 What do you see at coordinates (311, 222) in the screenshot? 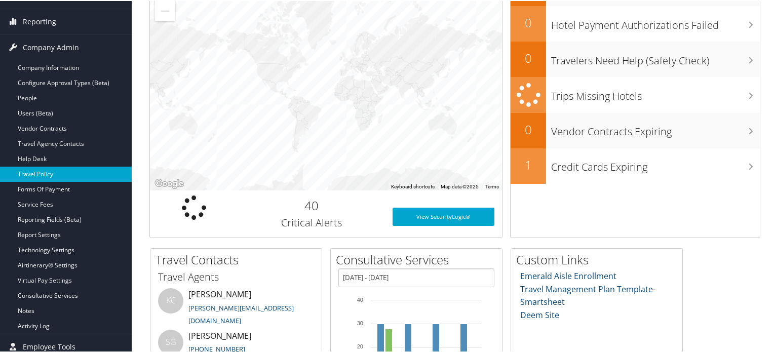
I see `h3: Critical Alerts` at bounding box center [311, 222].